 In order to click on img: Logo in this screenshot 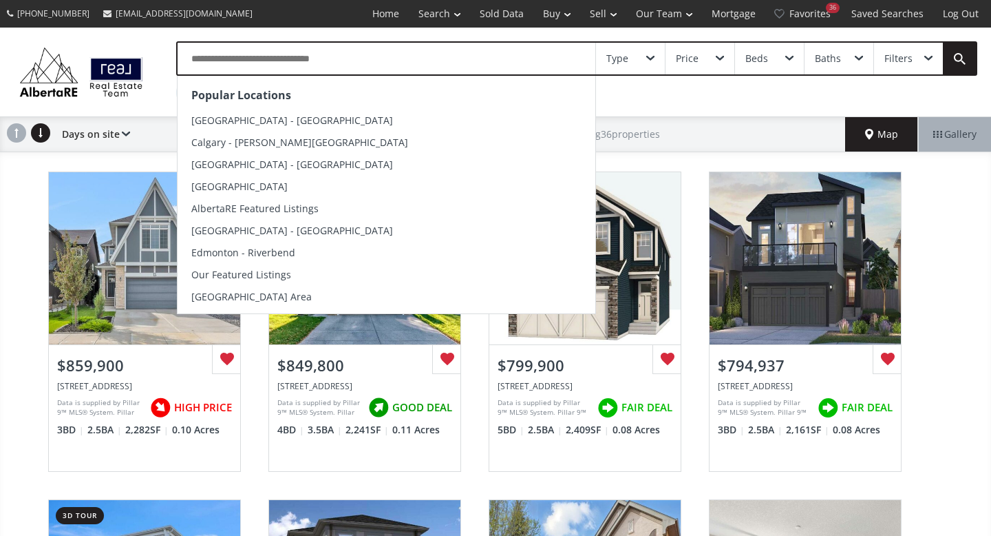, I will do `click(81, 72)`.